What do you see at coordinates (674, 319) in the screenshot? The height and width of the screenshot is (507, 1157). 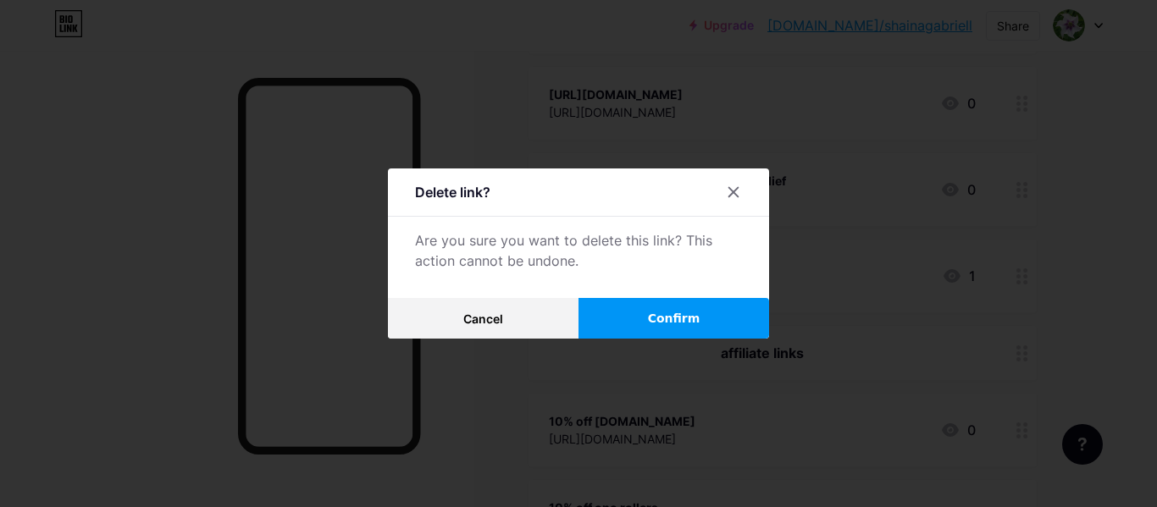 I see `span: Confirm` at bounding box center [674, 319].